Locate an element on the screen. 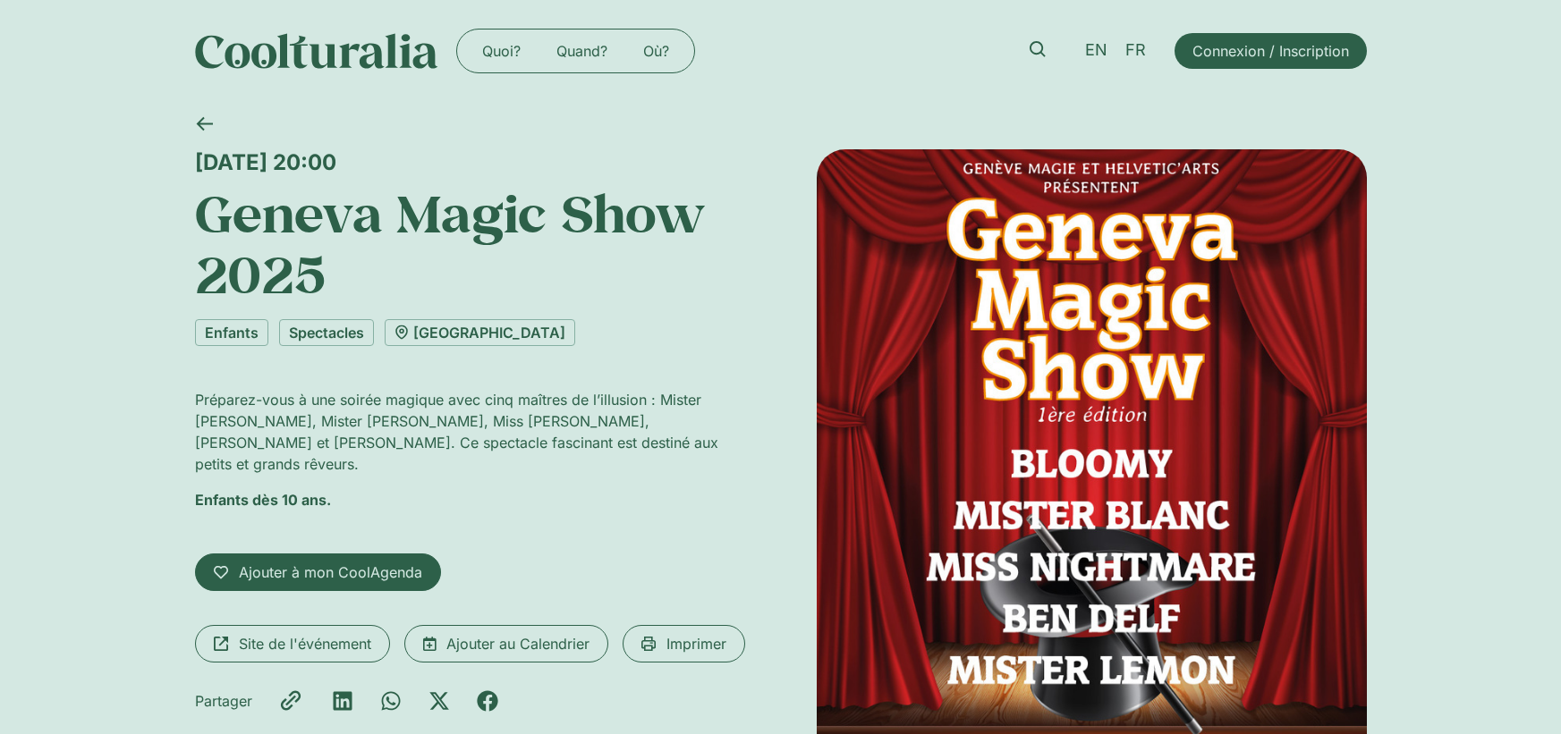  a: Site de l'événement is located at coordinates (293, 644).